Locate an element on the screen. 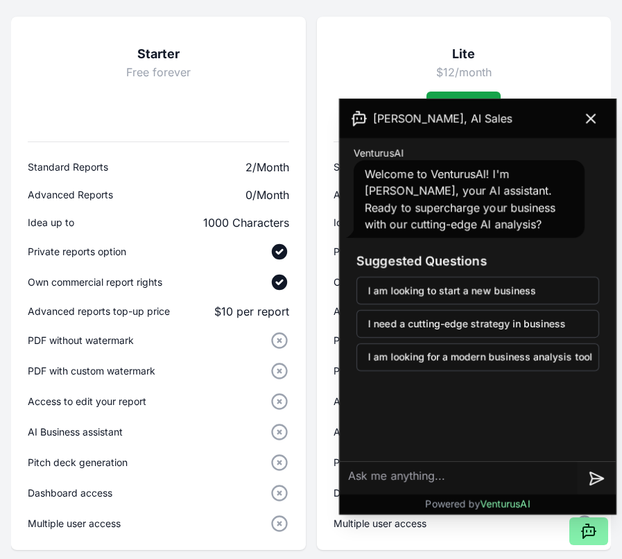  span: $10 per report is located at coordinates (252, 311).